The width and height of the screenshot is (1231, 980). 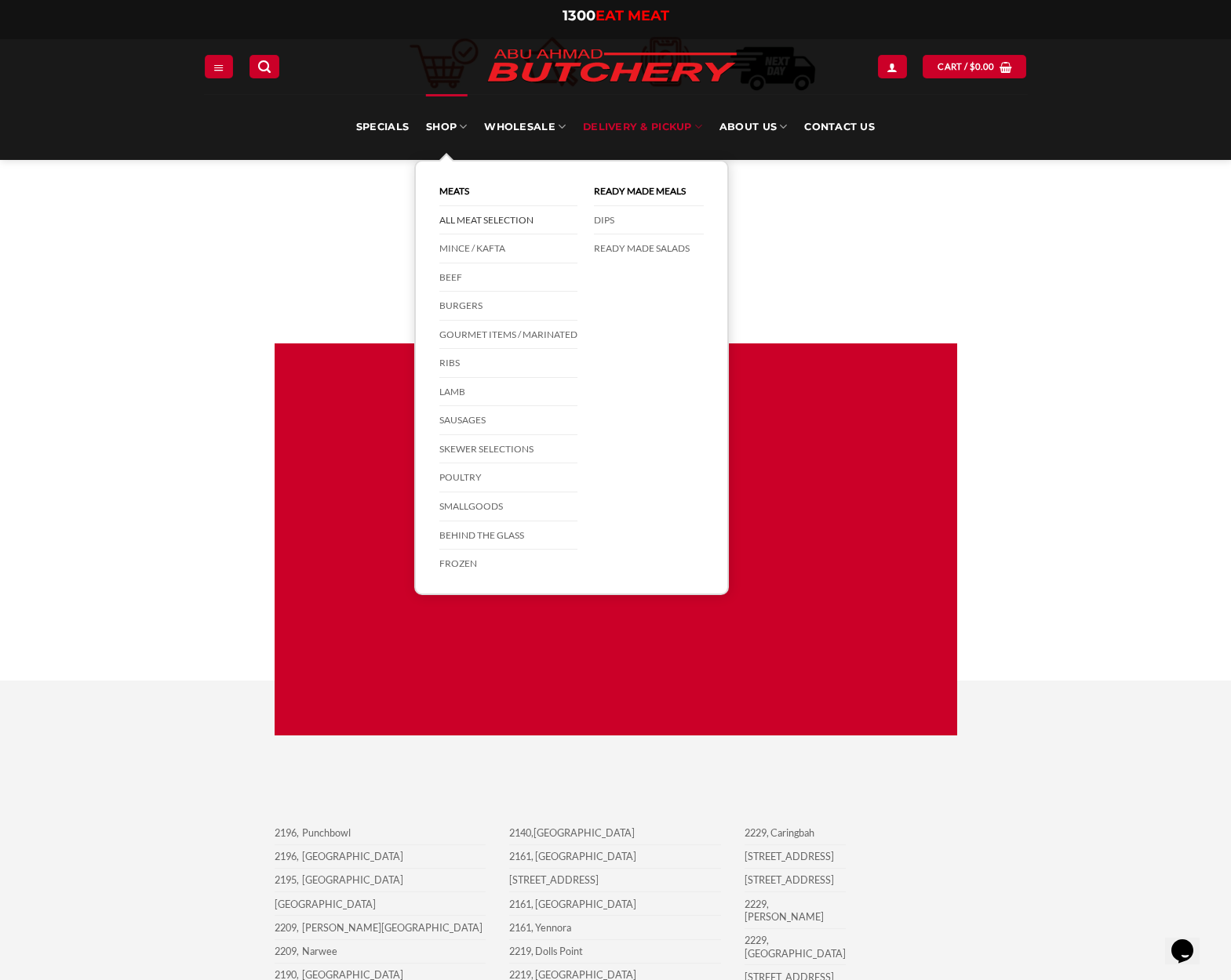 What do you see at coordinates (508, 363) in the screenshot?
I see `a: Ribs` at bounding box center [508, 363].